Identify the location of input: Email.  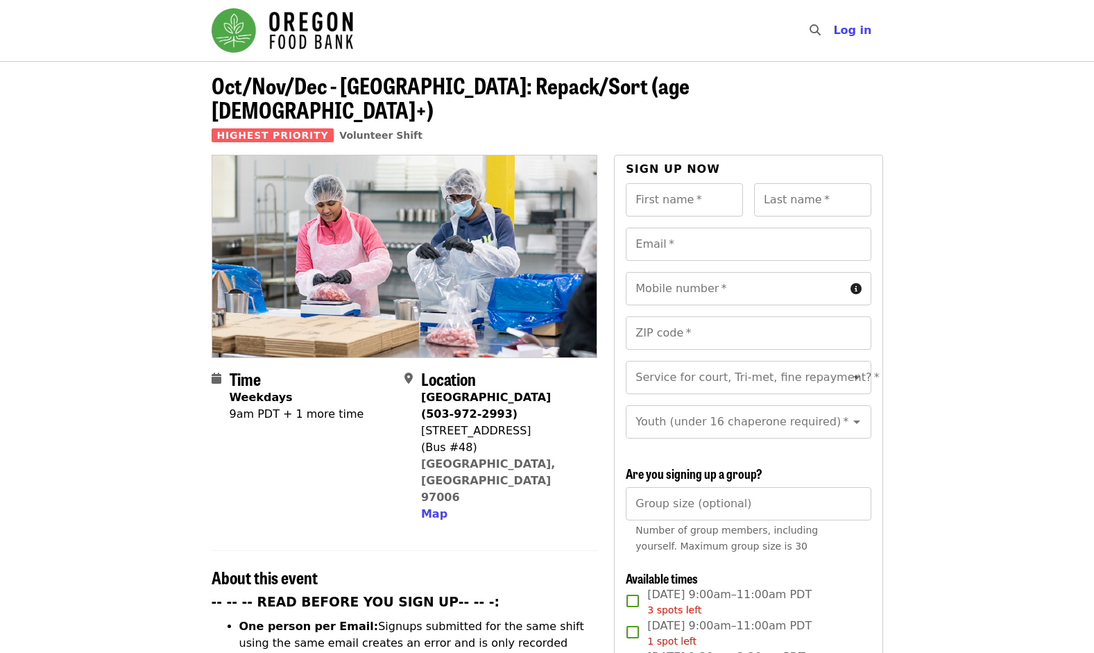
(748, 244).